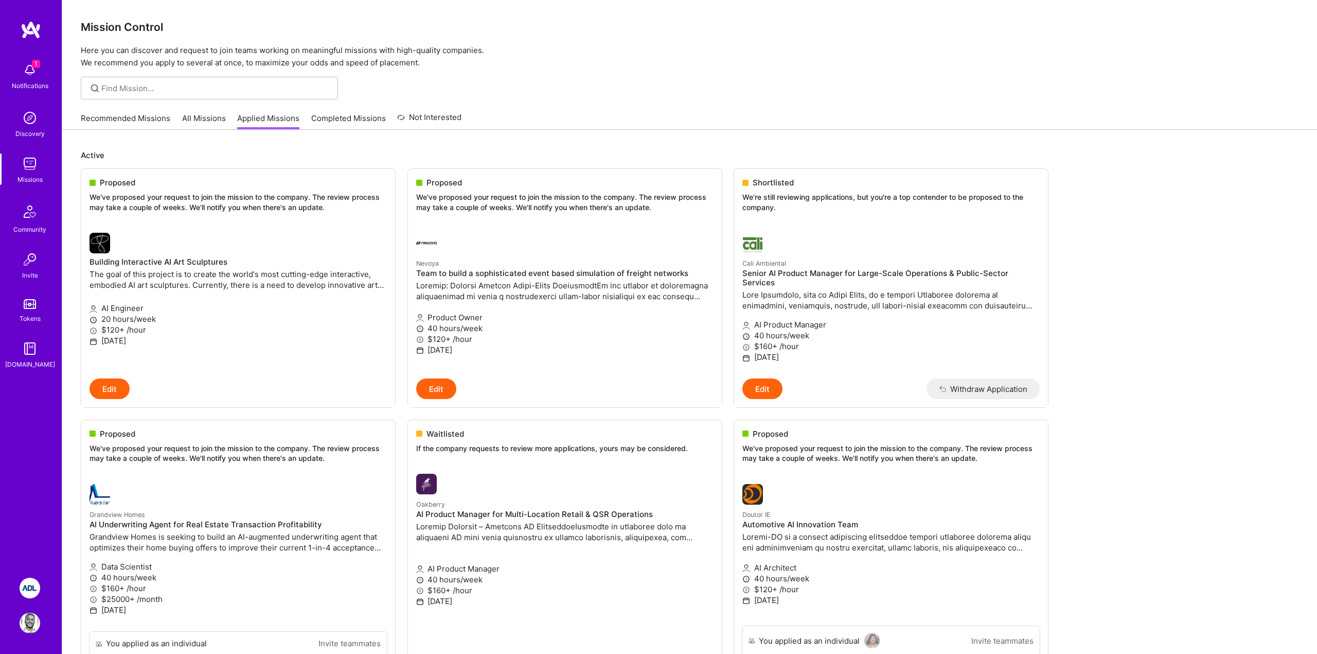  What do you see at coordinates (30, 133) in the screenshot?
I see `div: Discovery` at bounding box center [30, 133].